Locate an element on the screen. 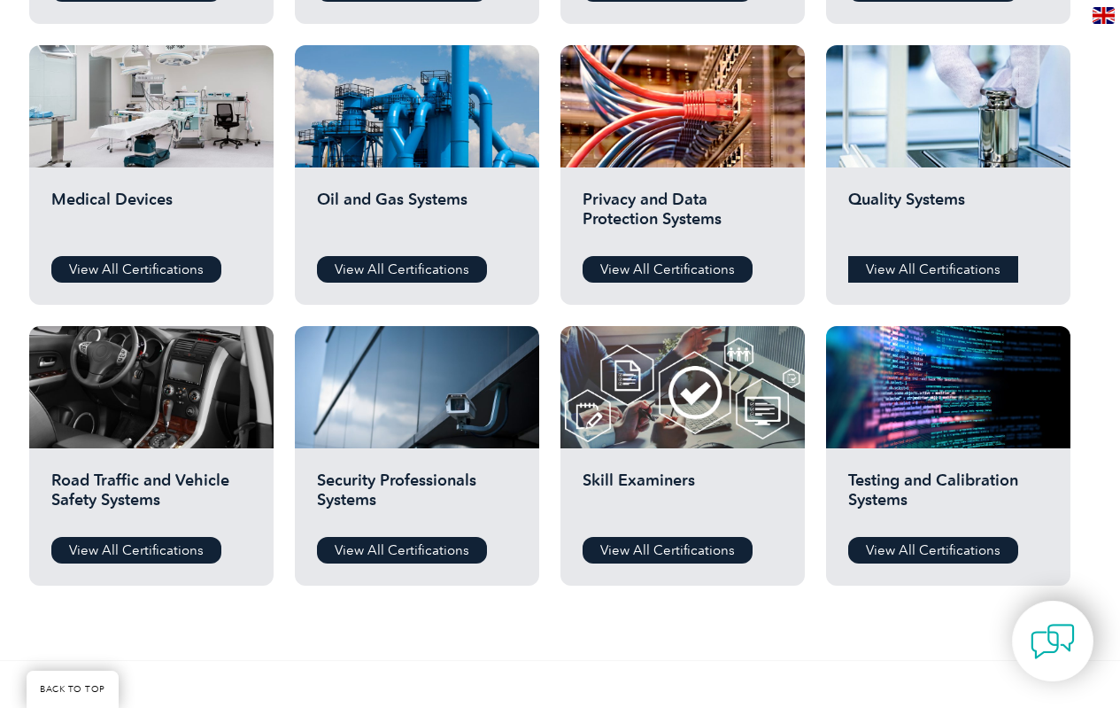 The width and height of the screenshot is (1120, 708). h2: Road Traffic and Vehicle Safety Systems is located at coordinates (151, 497).